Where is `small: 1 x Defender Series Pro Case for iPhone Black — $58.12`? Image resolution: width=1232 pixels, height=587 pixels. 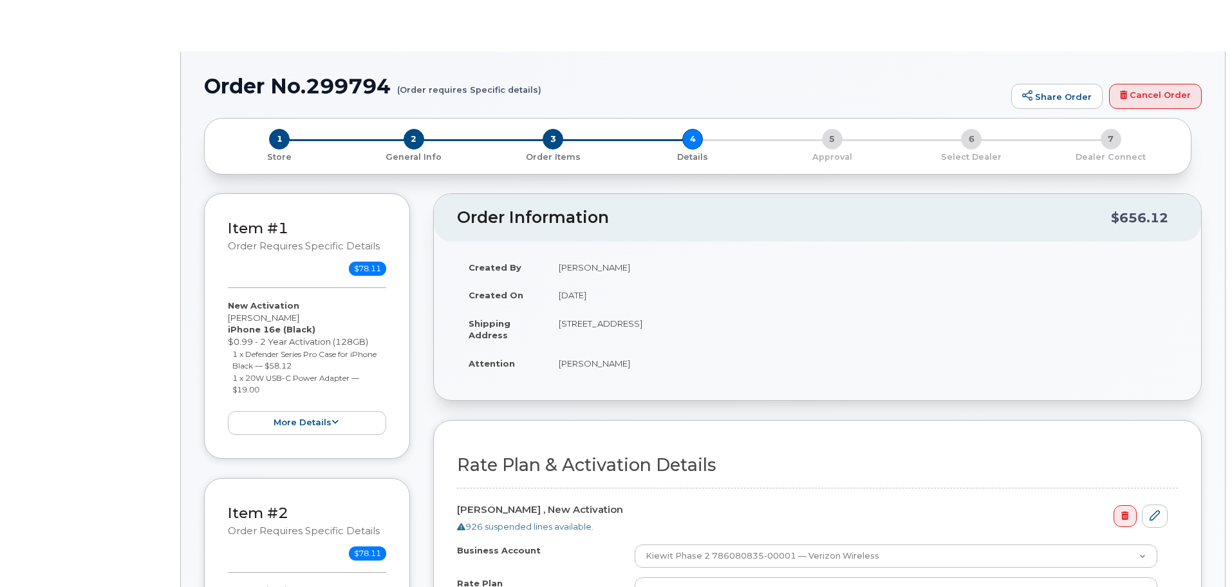
small: 1 x Defender Series Pro Case for iPhone Black — $58.12 is located at coordinates (305, 360).